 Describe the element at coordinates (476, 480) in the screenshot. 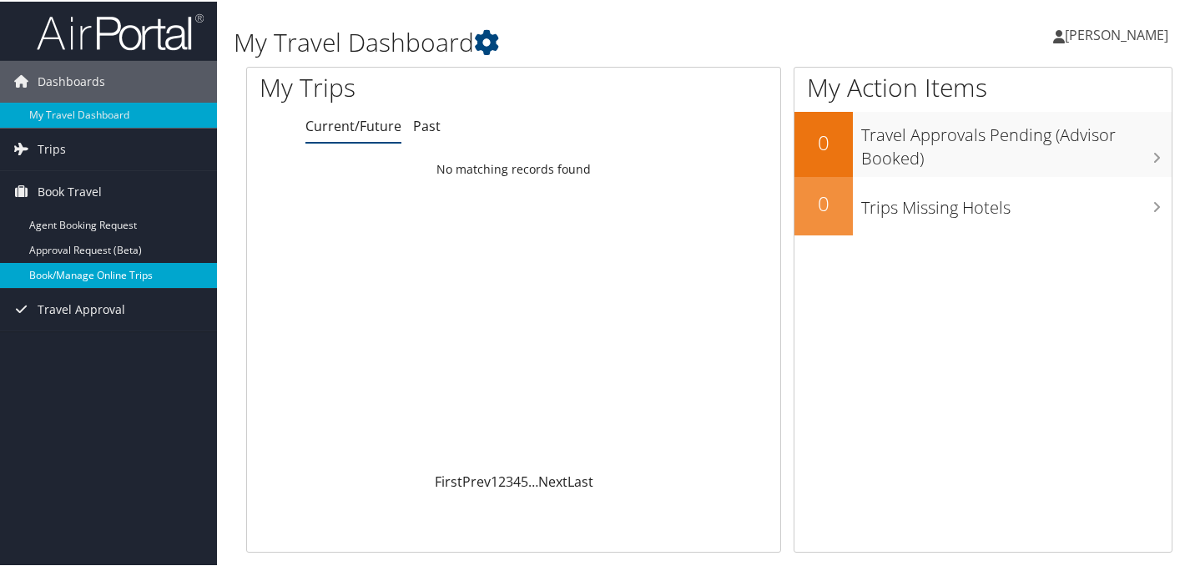

I see `a: Prev` at that location.